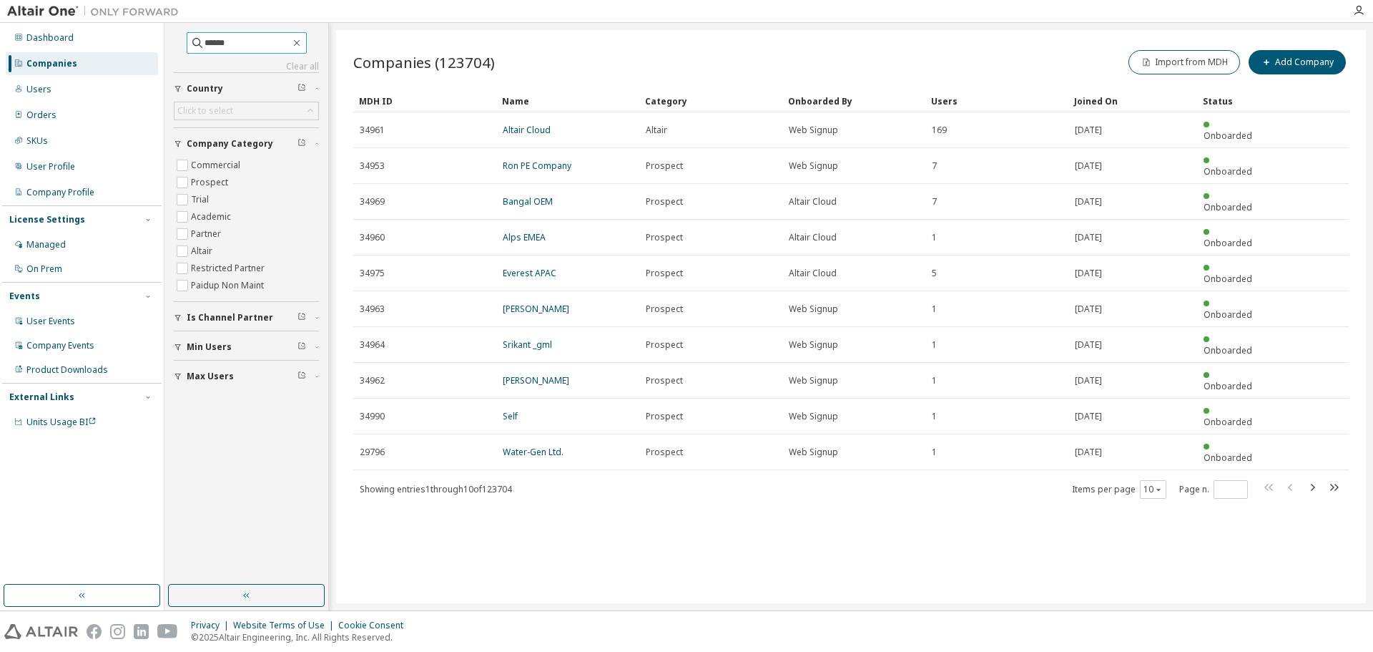 This screenshot has width=1373, height=652. I want to click on label: Trial, so click(201, 200).